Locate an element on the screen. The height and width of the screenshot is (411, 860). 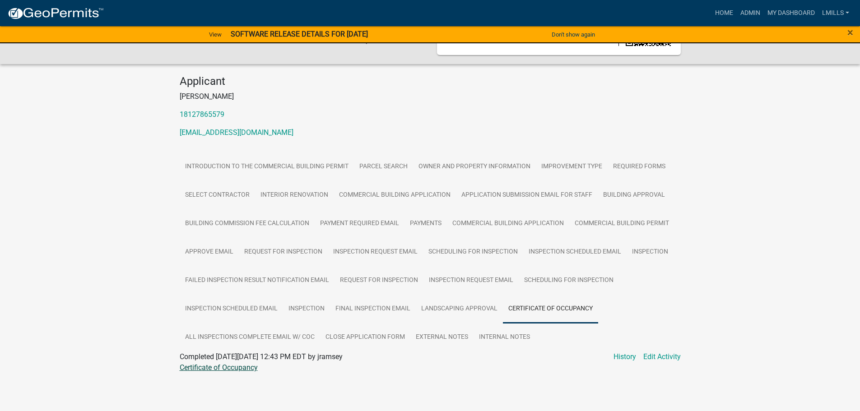
a: Building Approval is located at coordinates (634, 195).